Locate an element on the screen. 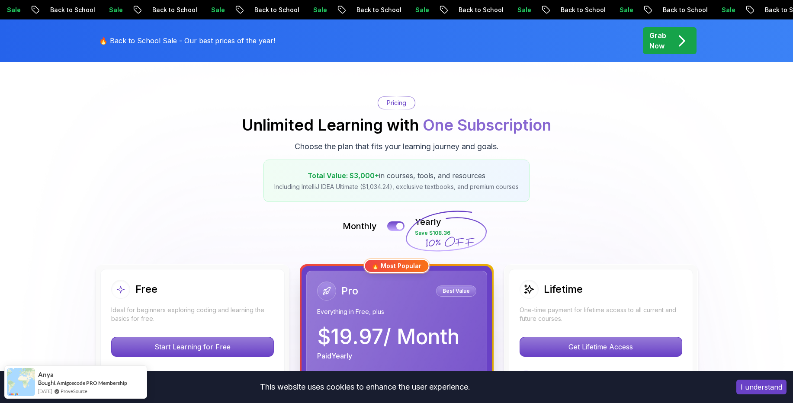 The width and height of the screenshot is (793, 403). span: Total Value: $3,000+ is located at coordinates (343, 176).